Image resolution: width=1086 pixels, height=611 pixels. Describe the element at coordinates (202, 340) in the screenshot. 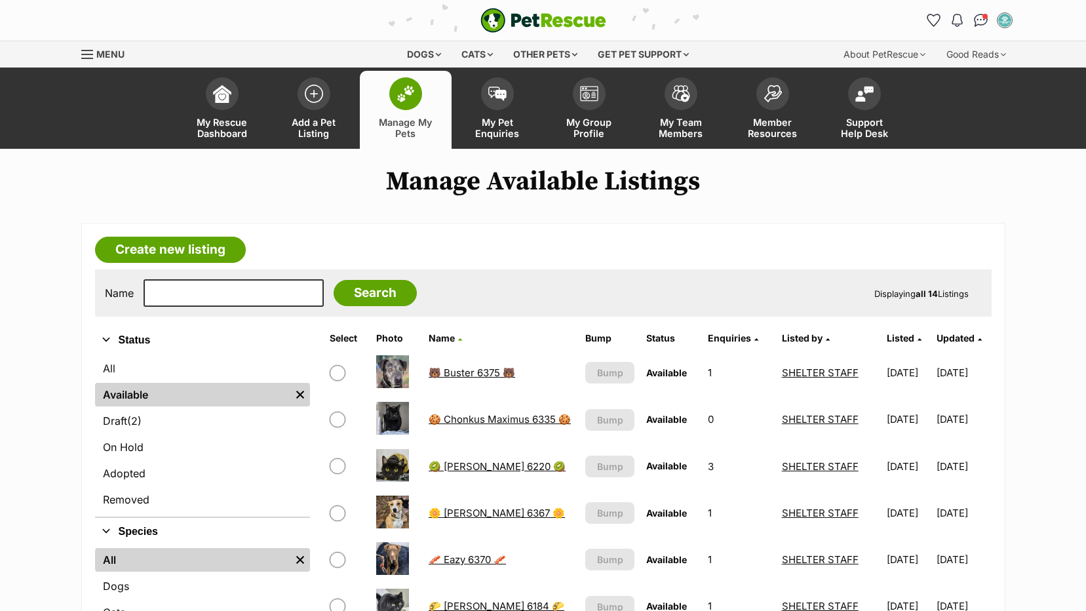

I see `button: Status` at that location.